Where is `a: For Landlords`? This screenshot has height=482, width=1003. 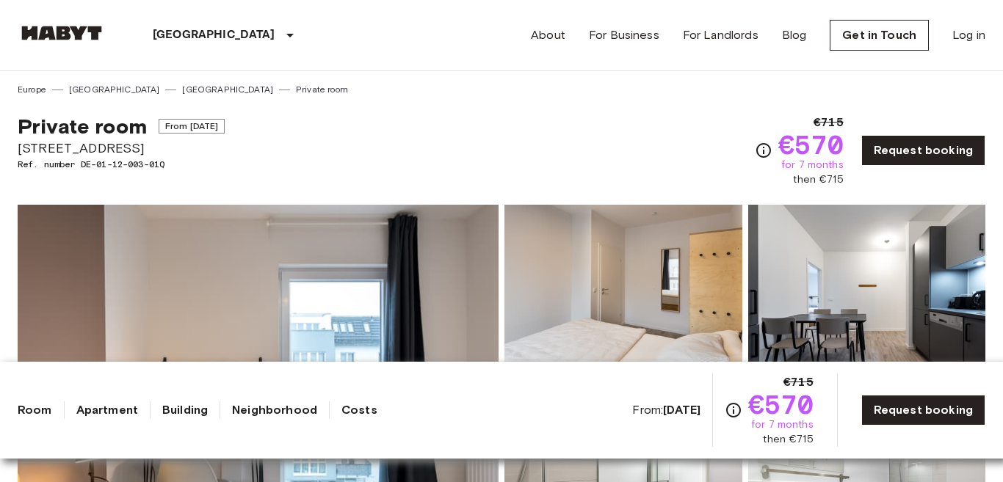
a: For Landlords is located at coordinates (720, 35).